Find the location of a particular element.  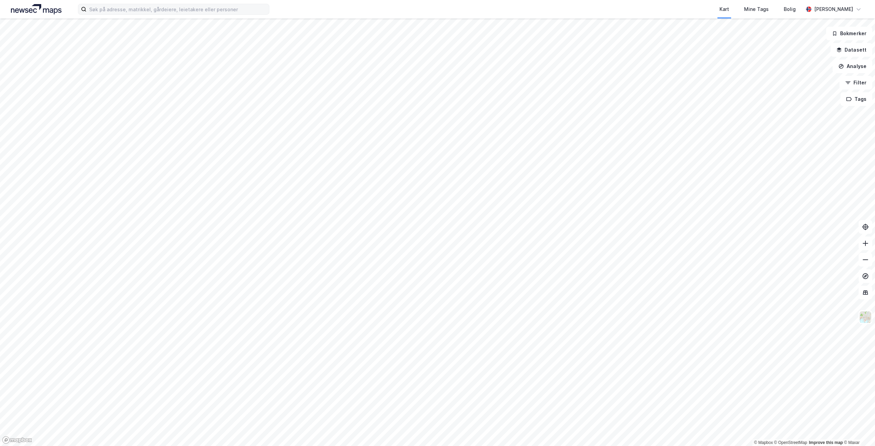

input: Søk på adresse, matrikkel, gårdeiere, leietakere eller personer is located at coordinates (178, 9).